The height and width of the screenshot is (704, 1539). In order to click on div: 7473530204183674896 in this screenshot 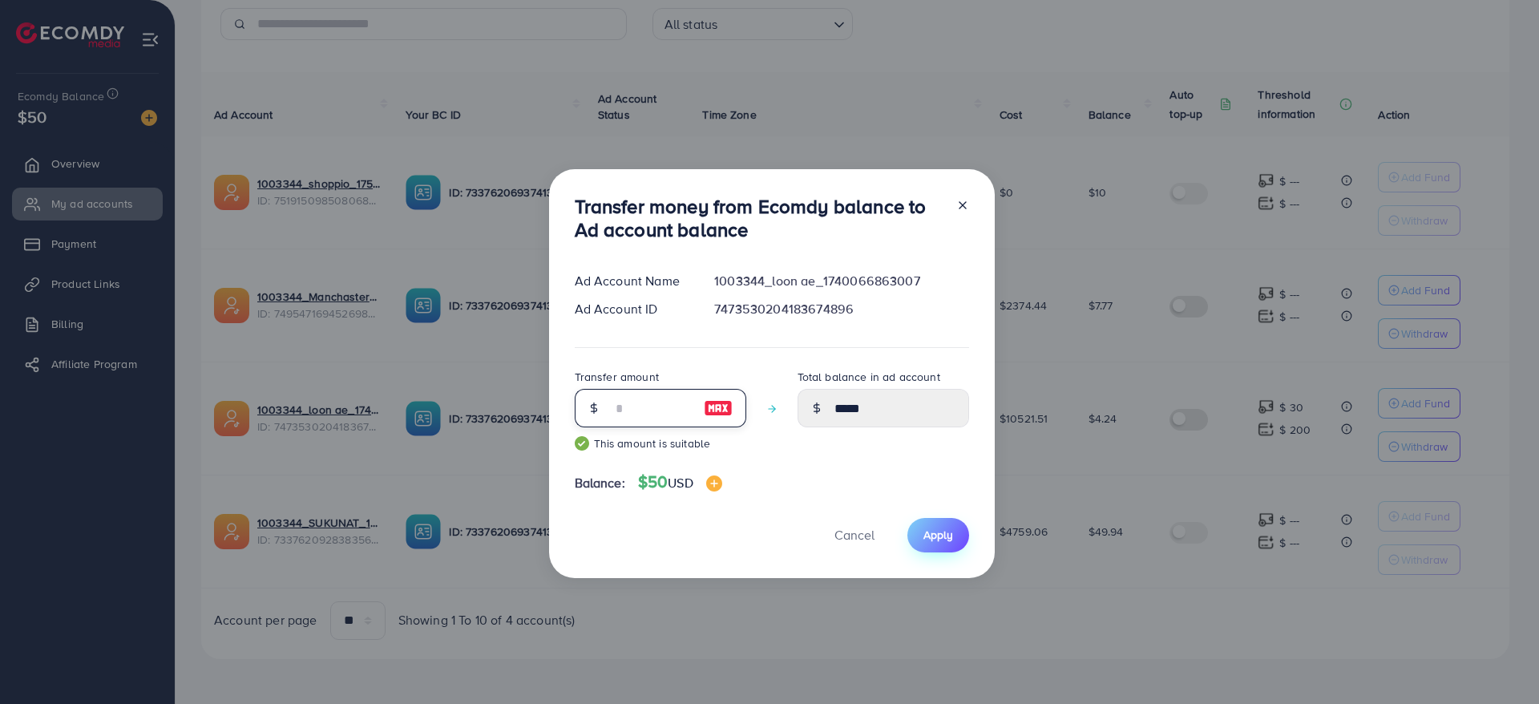, I will do `click(841, 309)`.